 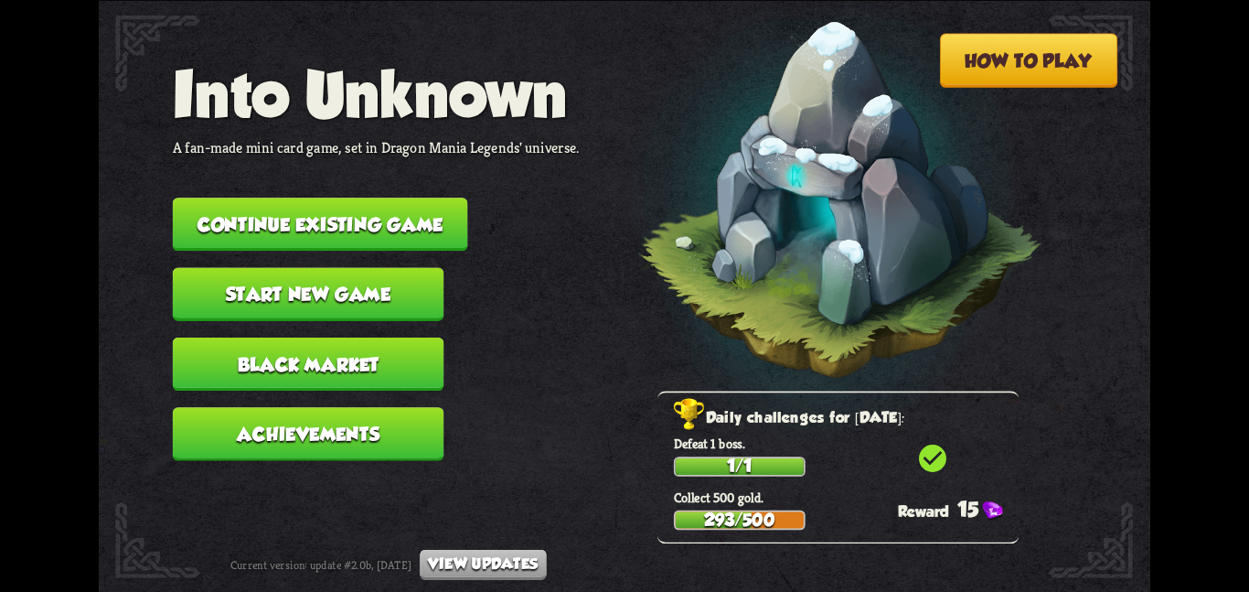 I want to click on button: View updates, so click(x=483, y=563).